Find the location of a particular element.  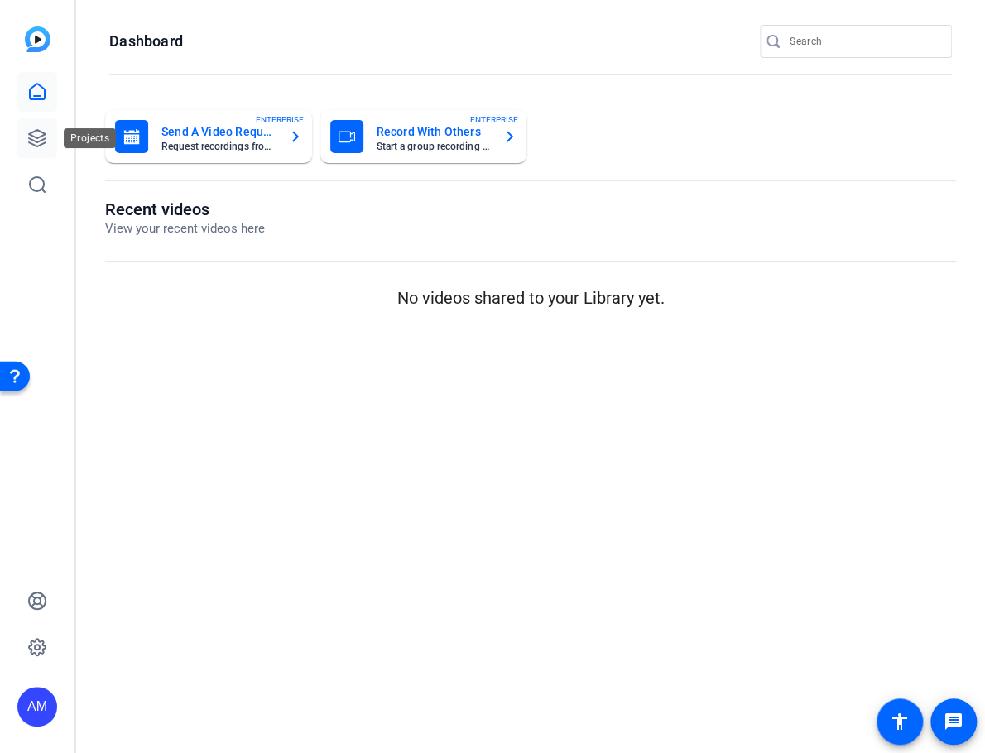

h1: Recent videos is located at coordinates (185, 209).